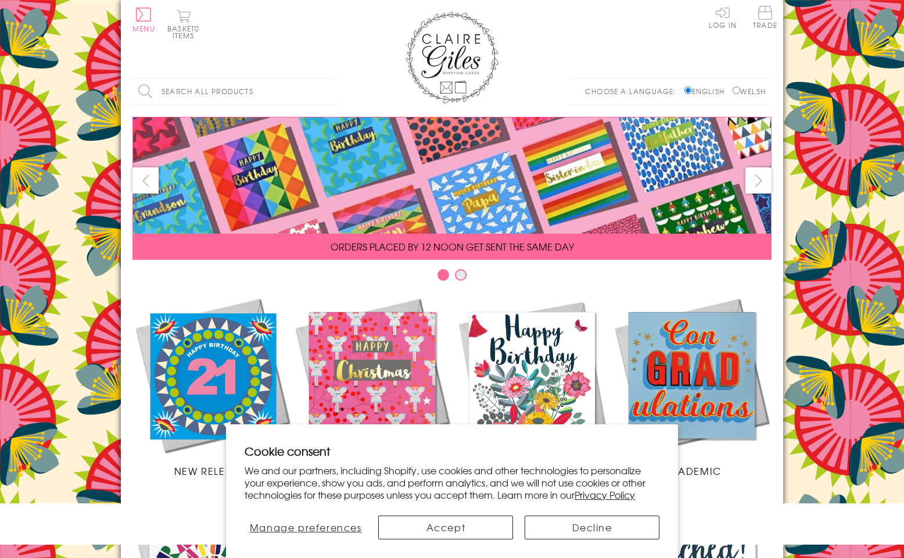  I want to click on a: Academic, so click(691, 386).